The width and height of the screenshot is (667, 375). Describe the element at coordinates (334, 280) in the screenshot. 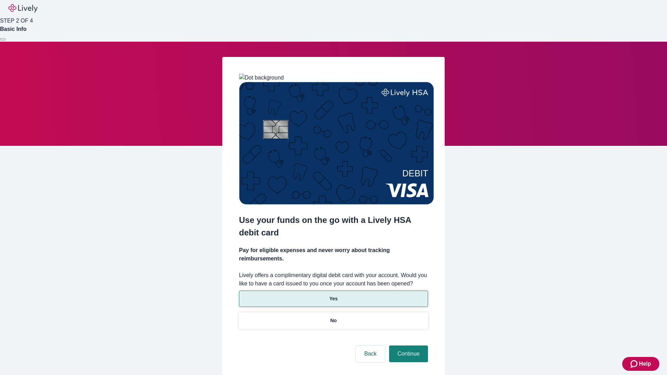

I see `label: Lively offers a complimentary digital debit card with your account. Would you like to have a card...` at that location.